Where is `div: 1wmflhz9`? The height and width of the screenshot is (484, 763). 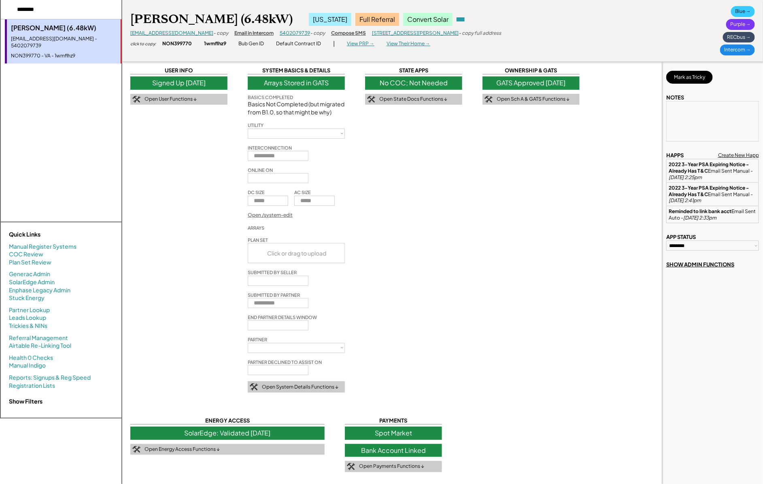
div: 1wmflhz9 is located at coordinates (215, 44).